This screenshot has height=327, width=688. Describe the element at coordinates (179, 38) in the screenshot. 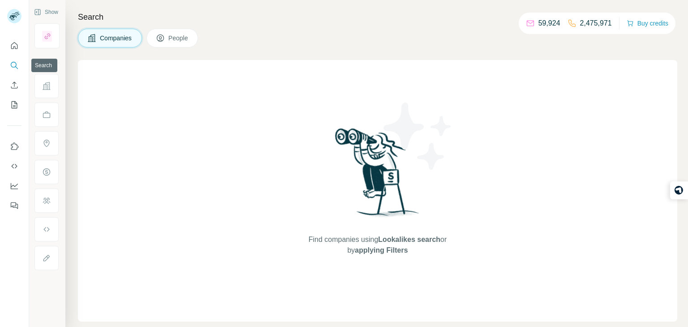

I see `span: People` at that location.